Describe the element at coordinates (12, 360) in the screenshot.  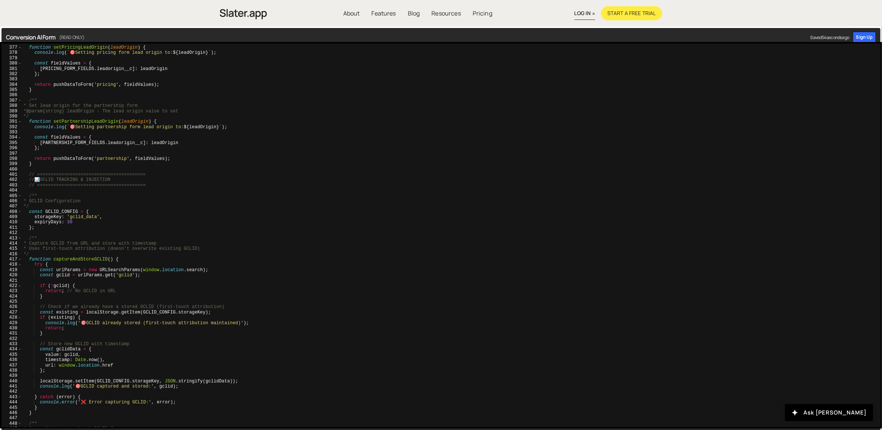
I see `div: 436` at that location.